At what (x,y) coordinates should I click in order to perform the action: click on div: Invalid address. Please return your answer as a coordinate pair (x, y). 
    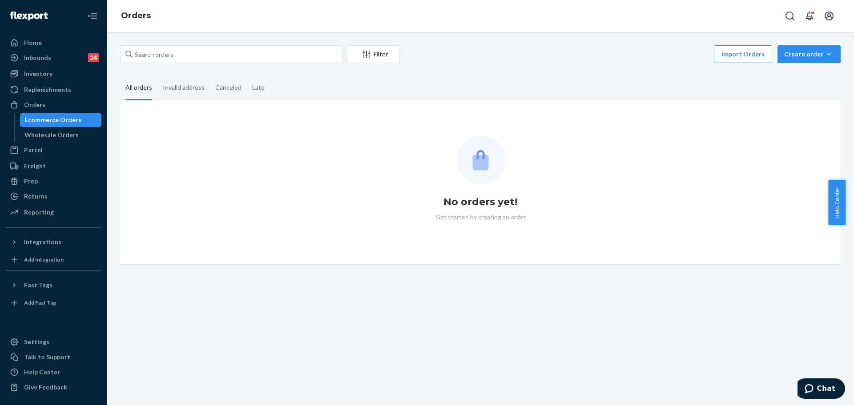
    Looking at the image, I should click on (184, 88).